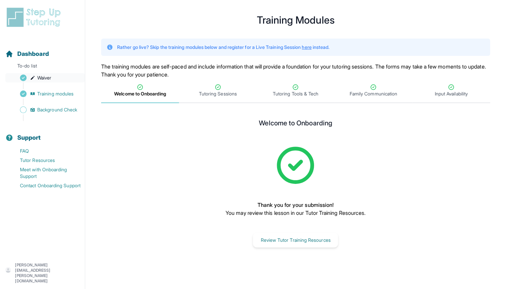 The height and width of the screenshot is (289, 506). What do you see at coordinates (57, 110) in the screenshot?
I see `span: Background Check` at bounding box center [57, 110].